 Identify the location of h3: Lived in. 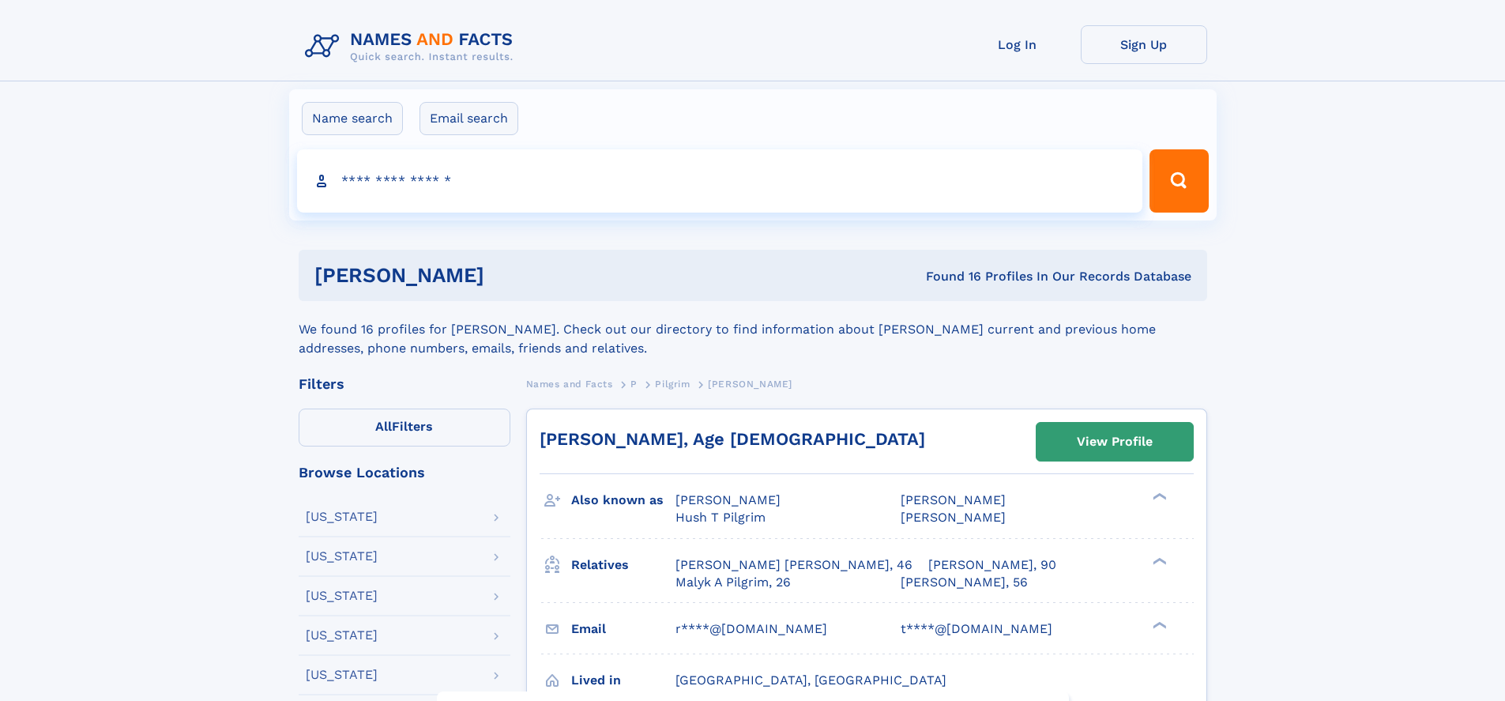
(623, 680).